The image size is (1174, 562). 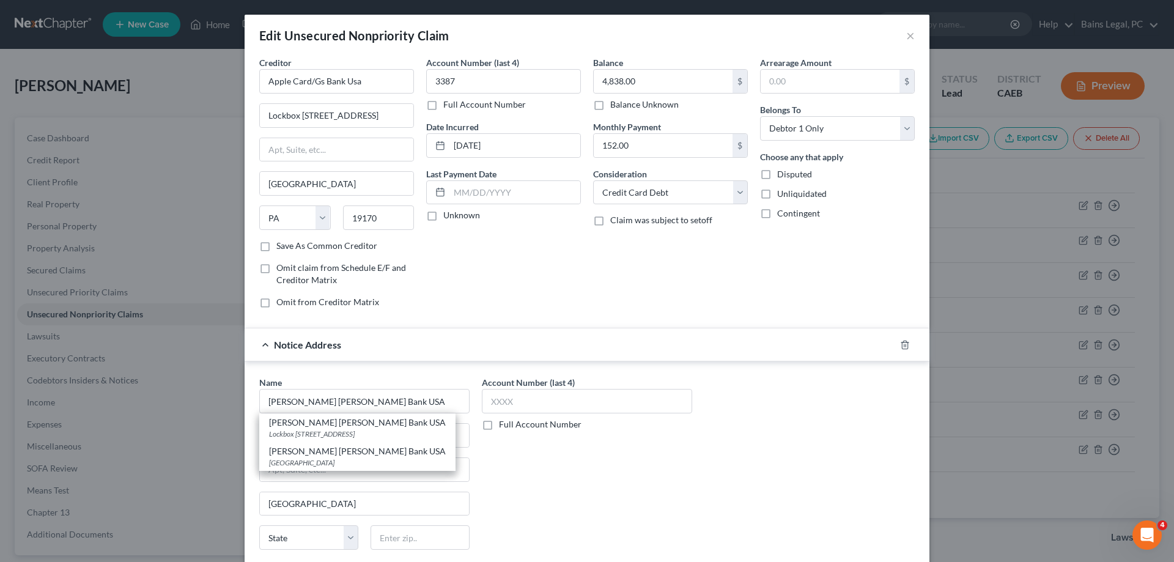 What do you see at coordinates (328, 302) in the screenshot?
I see `span: Omit from Creditor Matrix` at bounding box center [328, 302].